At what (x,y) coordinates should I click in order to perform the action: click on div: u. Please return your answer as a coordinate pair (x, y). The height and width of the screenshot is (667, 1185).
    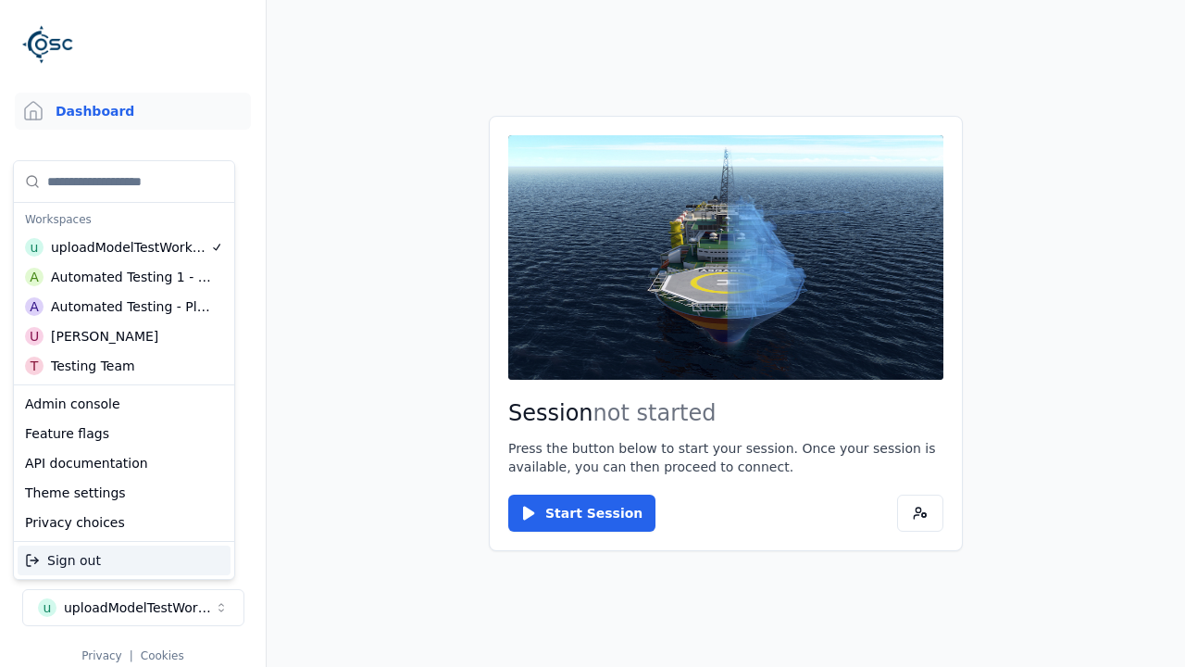
    Looking at the image, I should click on (34, 247).